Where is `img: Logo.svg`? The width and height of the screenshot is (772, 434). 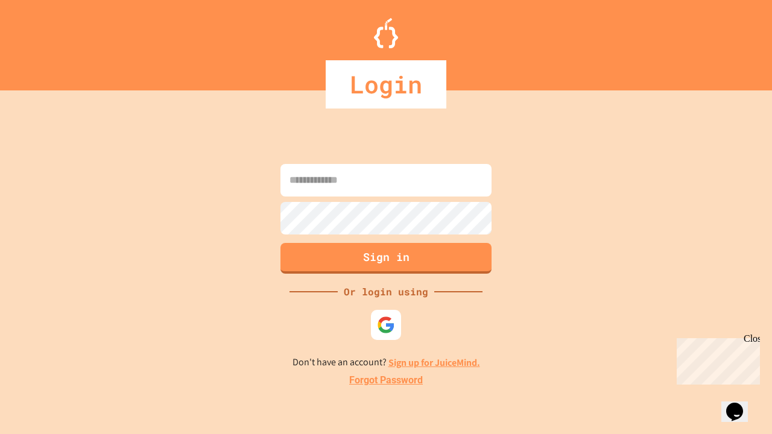 img: Logo.svg is located at coordinates (386, 33).